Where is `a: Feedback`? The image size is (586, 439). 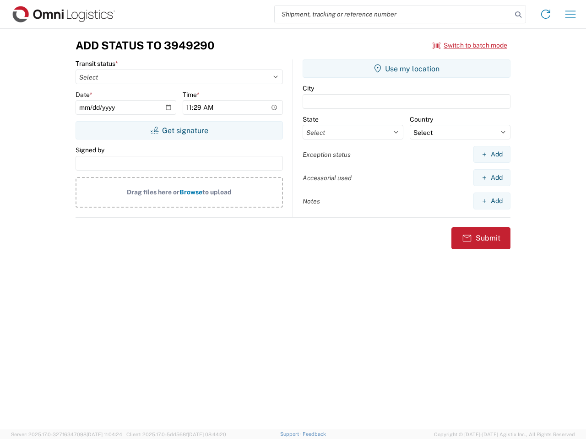
a: Feedback is located at coordinates (314, 434).